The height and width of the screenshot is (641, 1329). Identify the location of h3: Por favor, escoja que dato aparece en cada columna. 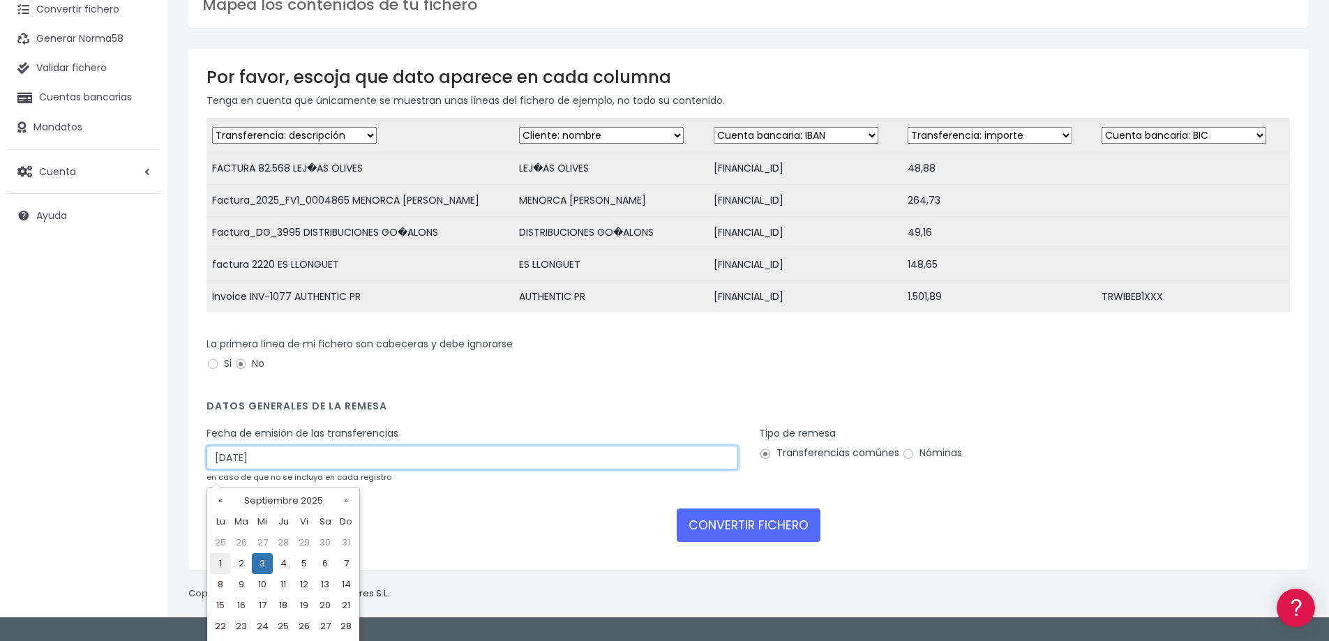
(748, 77).